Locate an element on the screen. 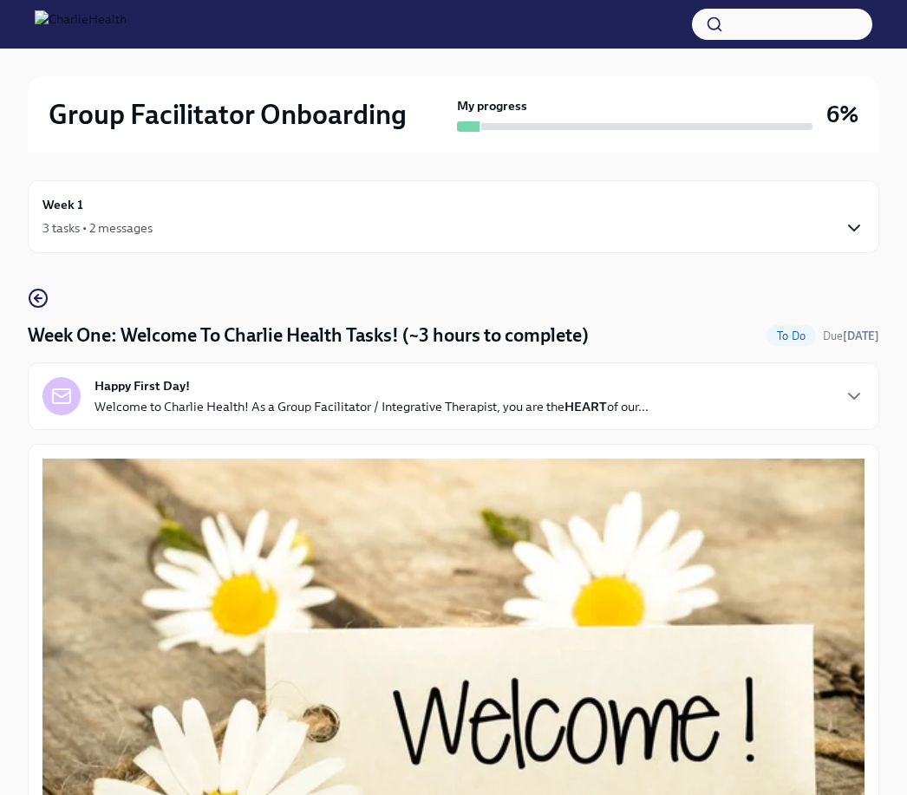  strong: HEART is located at coordinates (585, 407).